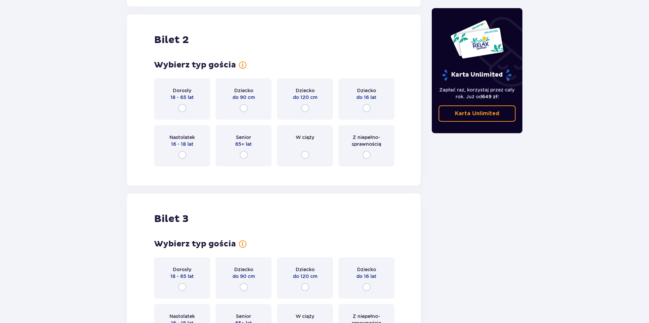 The height and width of the screenshot is (323, 649). What do you see at coordinates (477, 114) in the screenshot?
I see `a: Karta Unlimited` at bounding box center [477, 114].